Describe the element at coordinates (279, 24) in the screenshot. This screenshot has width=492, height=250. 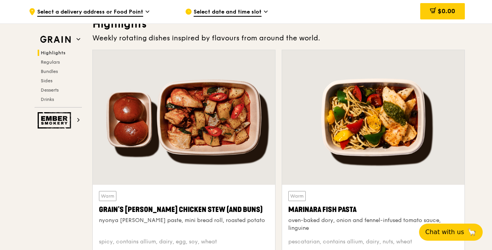
I see `h3: Highlights` at that location.